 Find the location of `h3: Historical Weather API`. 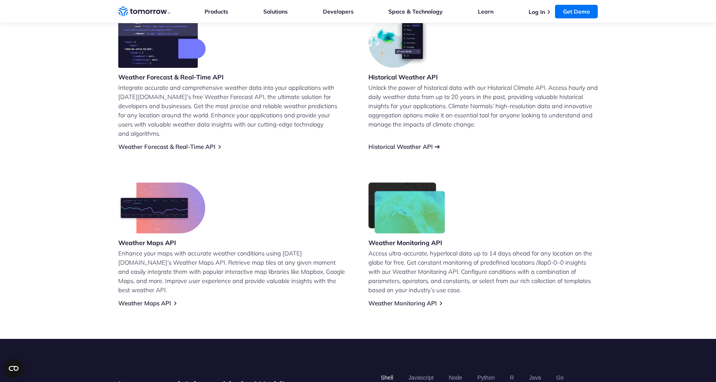

h3: Historical Weather API is located at coordinates (403, 77).